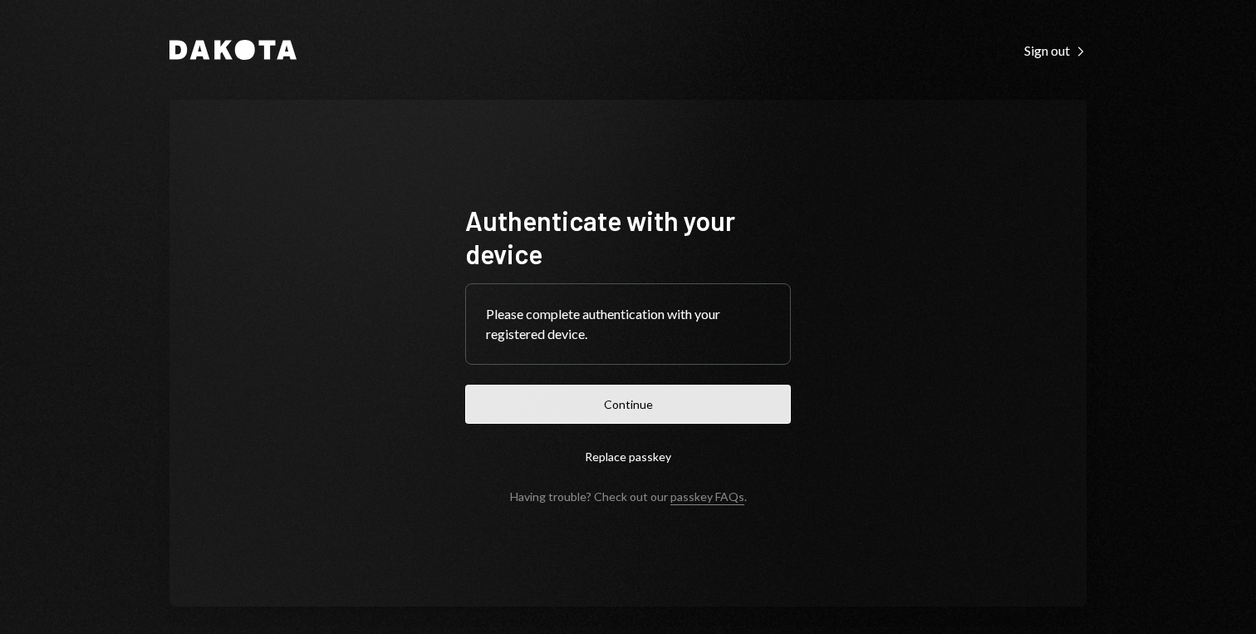  Describe the element at coordinates (1055, 51) in the screenshot. I see `div: Sign out` at that location.